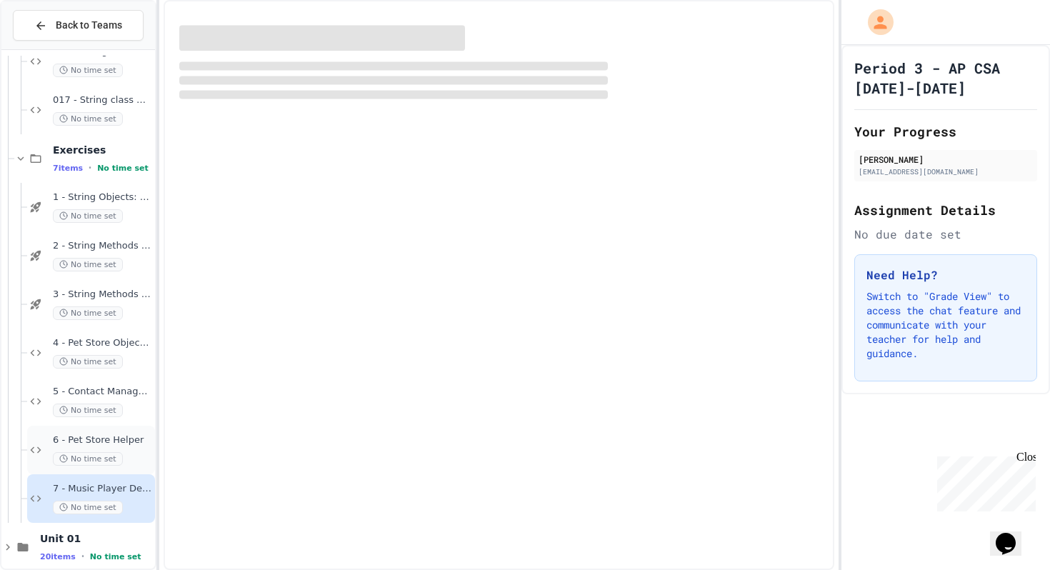  What do you see at coordinates (102, 440) in the screenshot?
I see `span: 6 - Pet Store Helper` at bounding box center [102, 440].